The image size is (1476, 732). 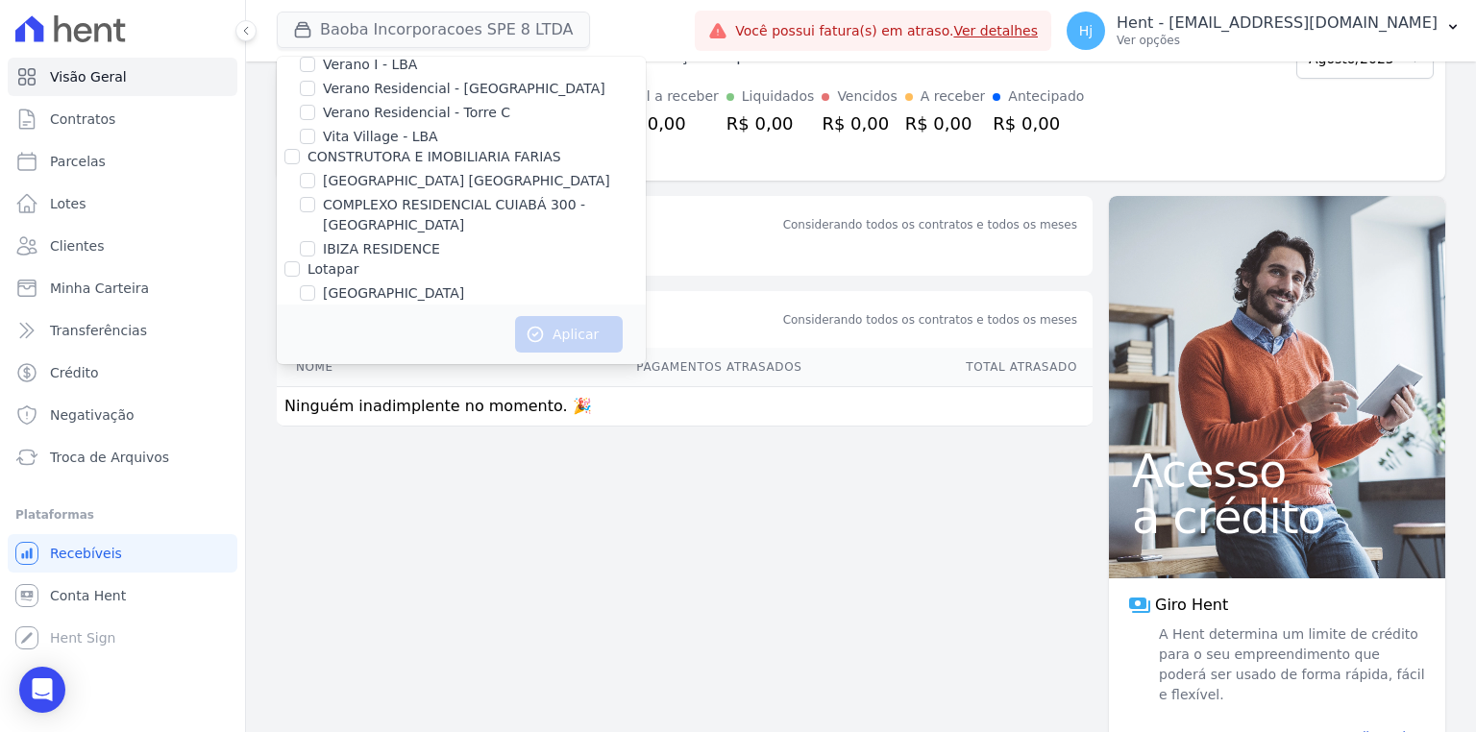 I want to click on a: Troca de Arquivos, so click(x=122, y=457).